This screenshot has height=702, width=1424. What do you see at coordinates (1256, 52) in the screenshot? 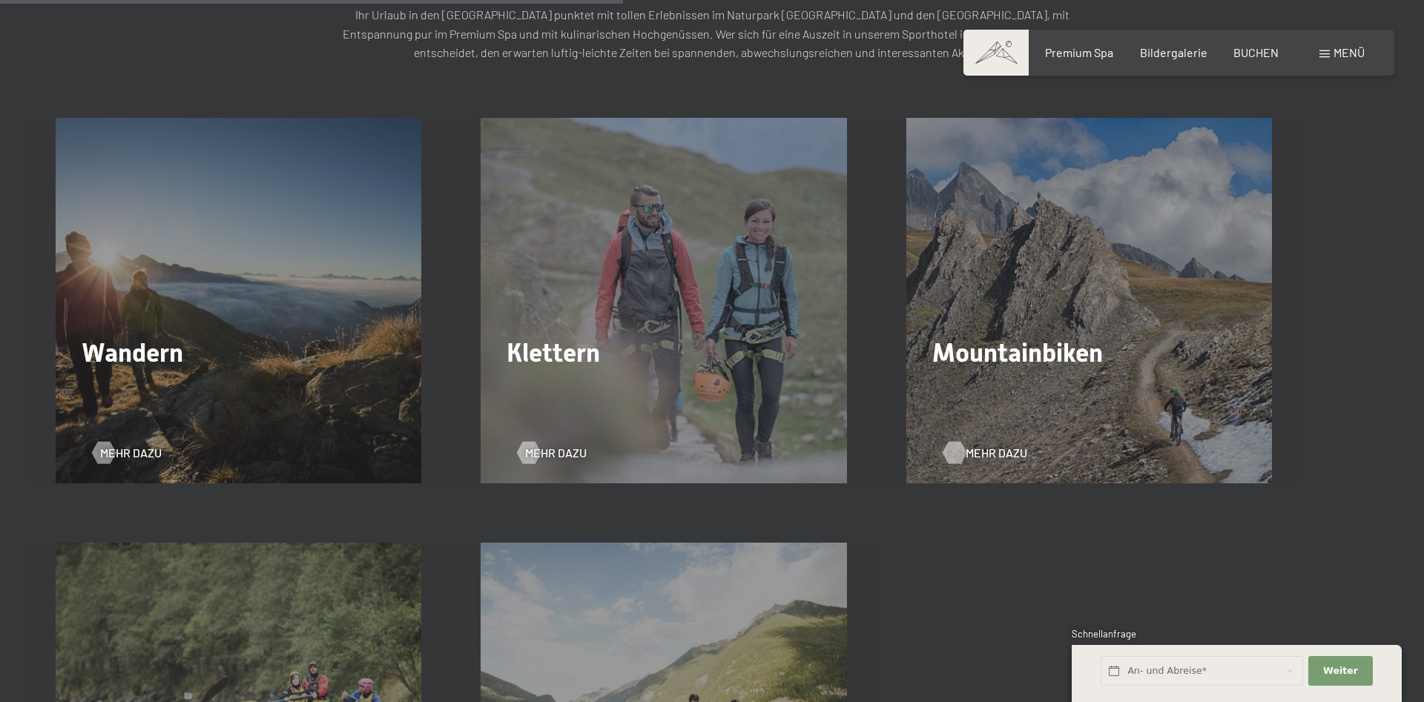
I see `a: BUCHEN` at bounding box center [1256, 52].